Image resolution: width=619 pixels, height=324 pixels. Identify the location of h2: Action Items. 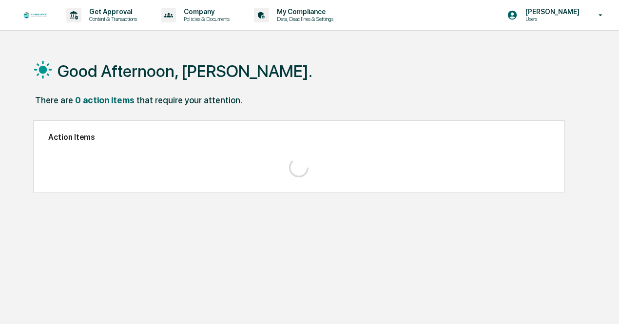
(299, 137).